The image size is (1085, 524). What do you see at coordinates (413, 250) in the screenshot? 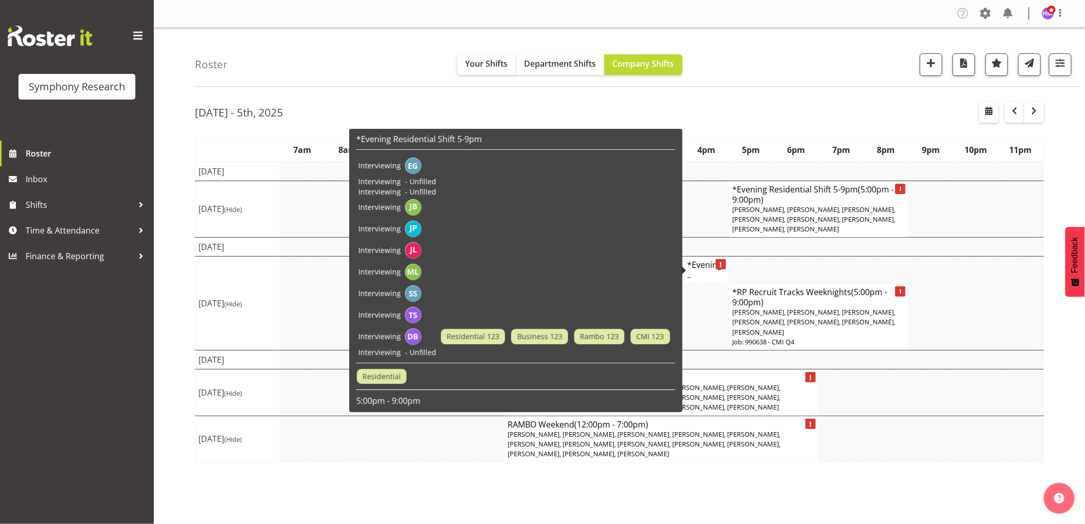
I see `img: jared-lunn11889.jpg` at bounding box center [413, 250].